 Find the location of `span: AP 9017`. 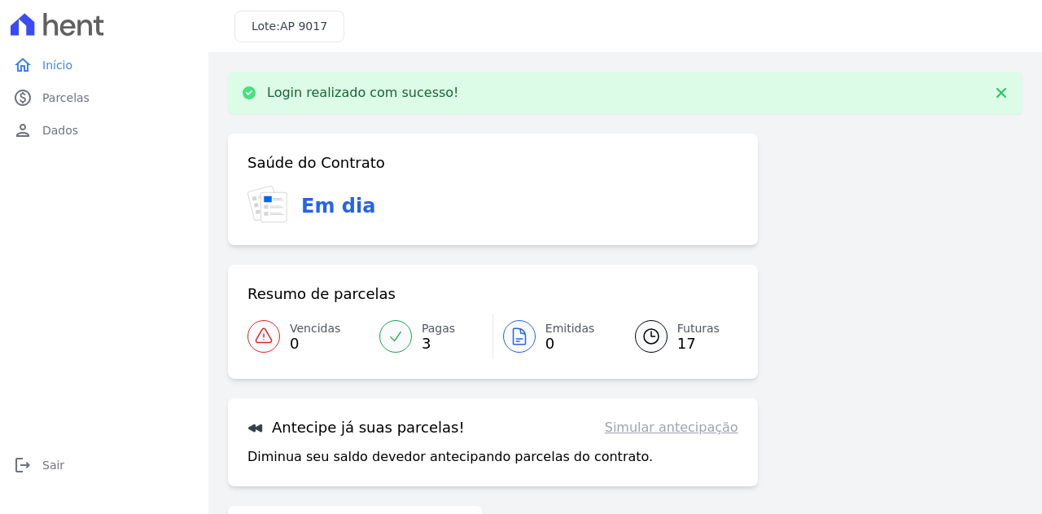

span: AP 9017 is located at coordinates (304, 26).